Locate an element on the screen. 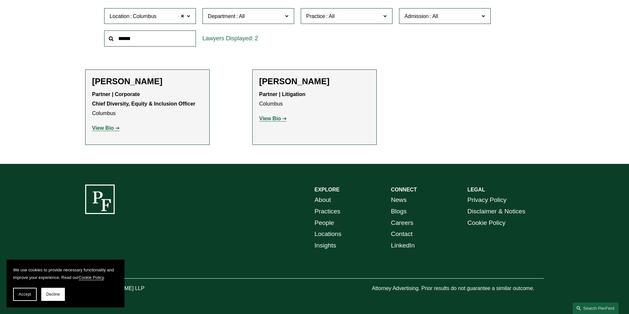 This screenshot has width=629, height=314. a: Careers is located at coordinates (402, 223).